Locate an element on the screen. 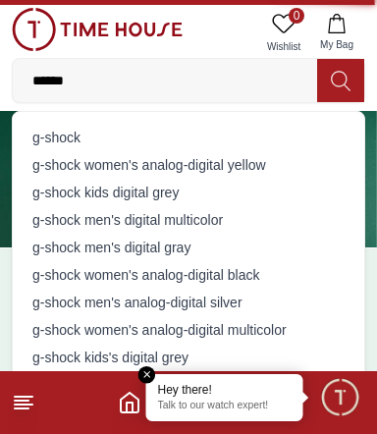  span: My Bag is located at coordinates (336, 44).